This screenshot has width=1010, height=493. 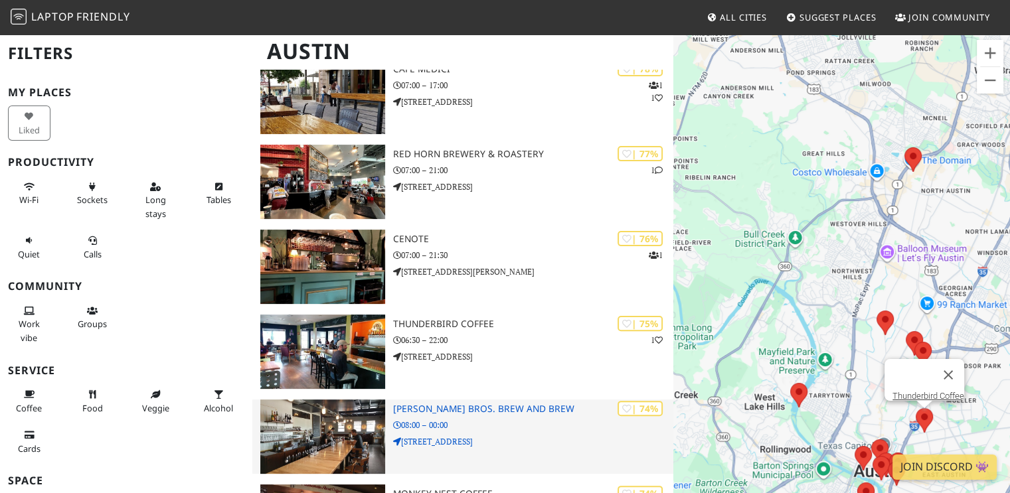 What do you see at coordinates (533, 324) in the screenshot?
I see `h3: Thunderbird Coffee` at bounding box center [533, 324].